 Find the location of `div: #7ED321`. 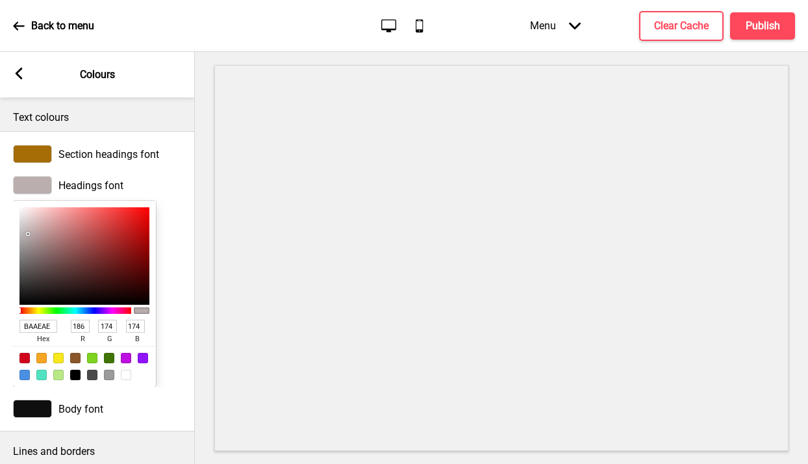

div: #7ED321 is located at coordinates (92, 358).